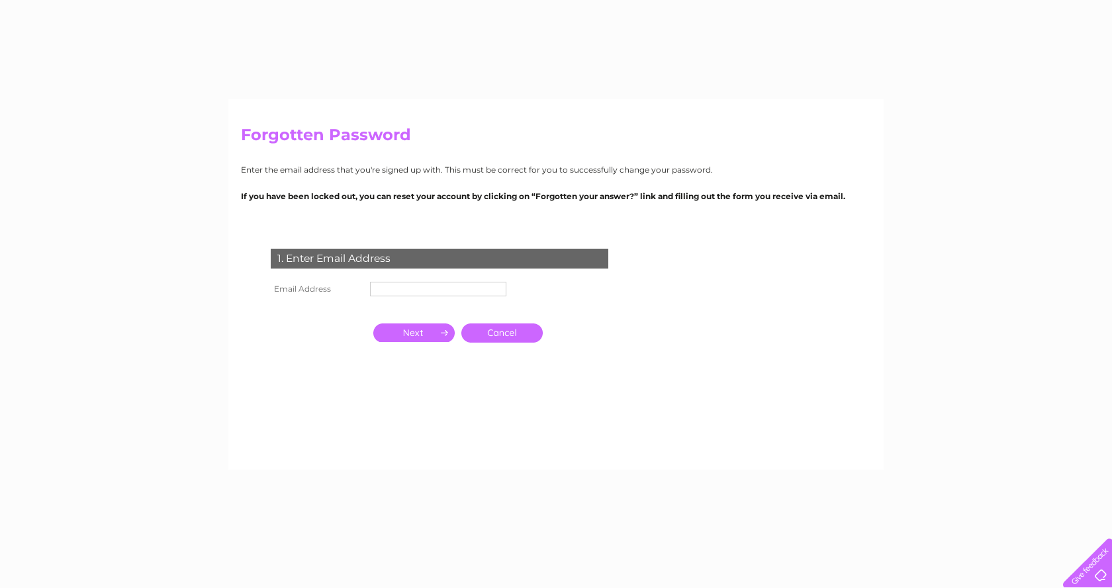 Image resolution: width=1112 pixels, height=588 pixels. I want to click on div: 1. Enter Email Address, so click(439, 259).